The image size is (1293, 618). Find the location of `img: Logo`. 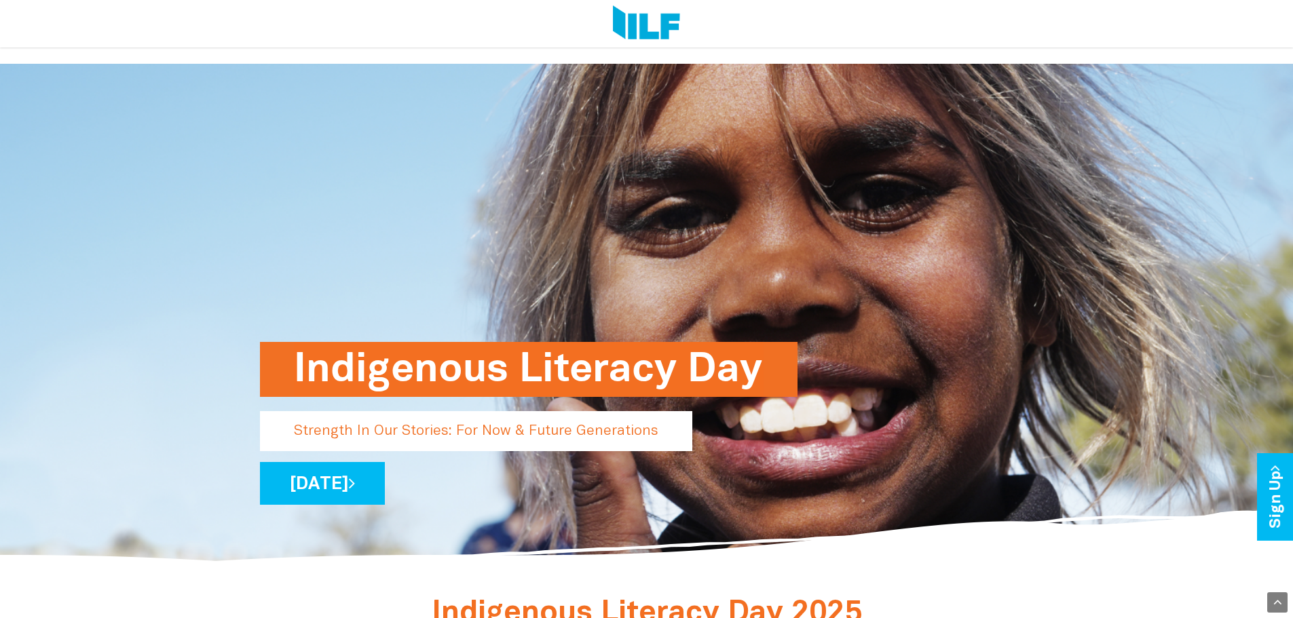

img: Logo is located at coordinates (646, 24).